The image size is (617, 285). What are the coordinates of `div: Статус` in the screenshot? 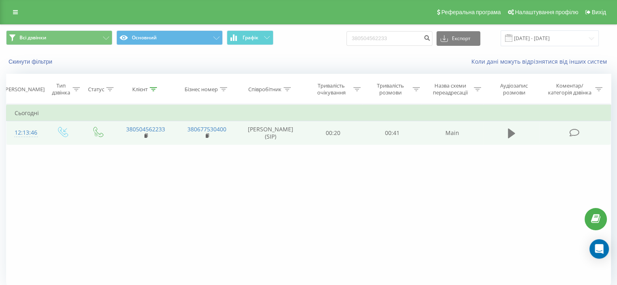 It's located at (96, 89).